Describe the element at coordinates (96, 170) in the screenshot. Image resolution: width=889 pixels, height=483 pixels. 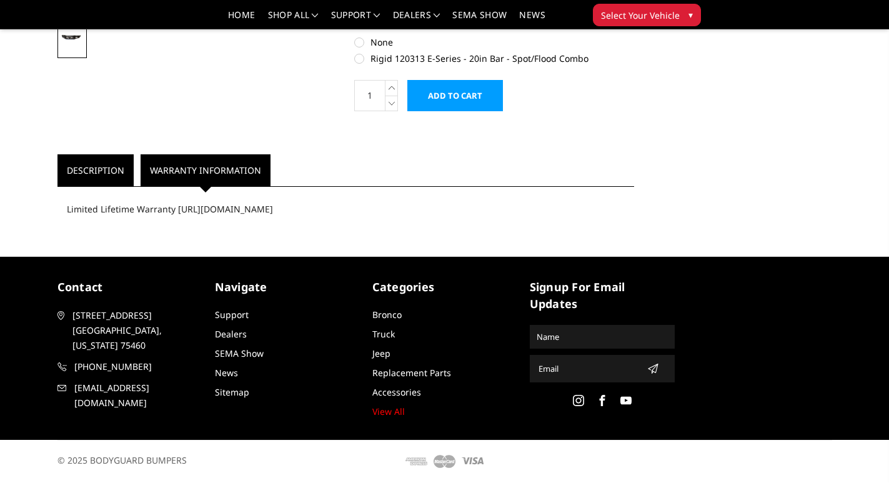
I see `a: Description` at that location.